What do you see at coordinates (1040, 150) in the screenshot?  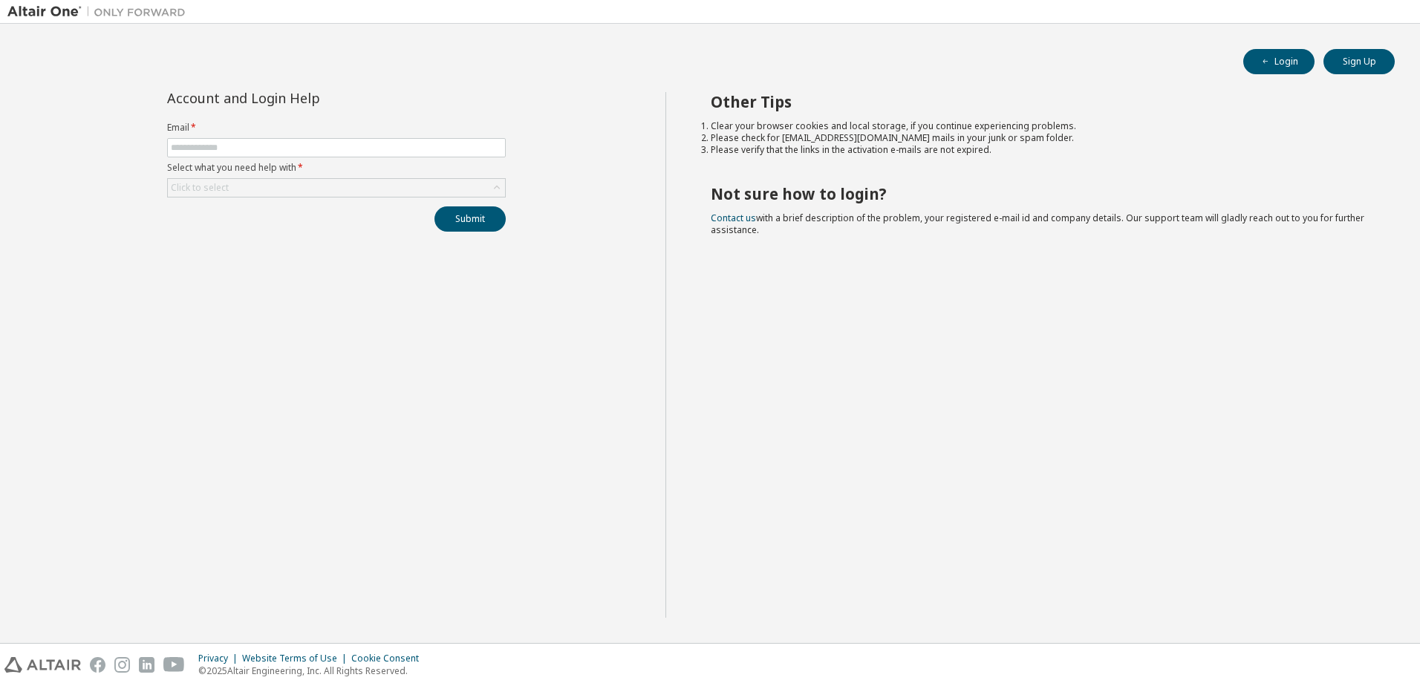 I see `li: Please verify that the links in the activation e-mails are not expired.` at bounding box center [1040, 150].